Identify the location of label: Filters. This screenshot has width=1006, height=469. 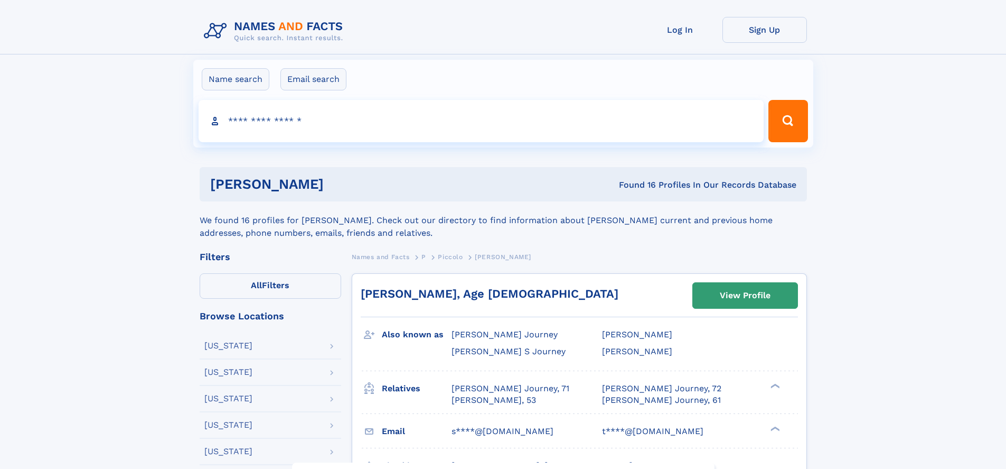
(270, 286).